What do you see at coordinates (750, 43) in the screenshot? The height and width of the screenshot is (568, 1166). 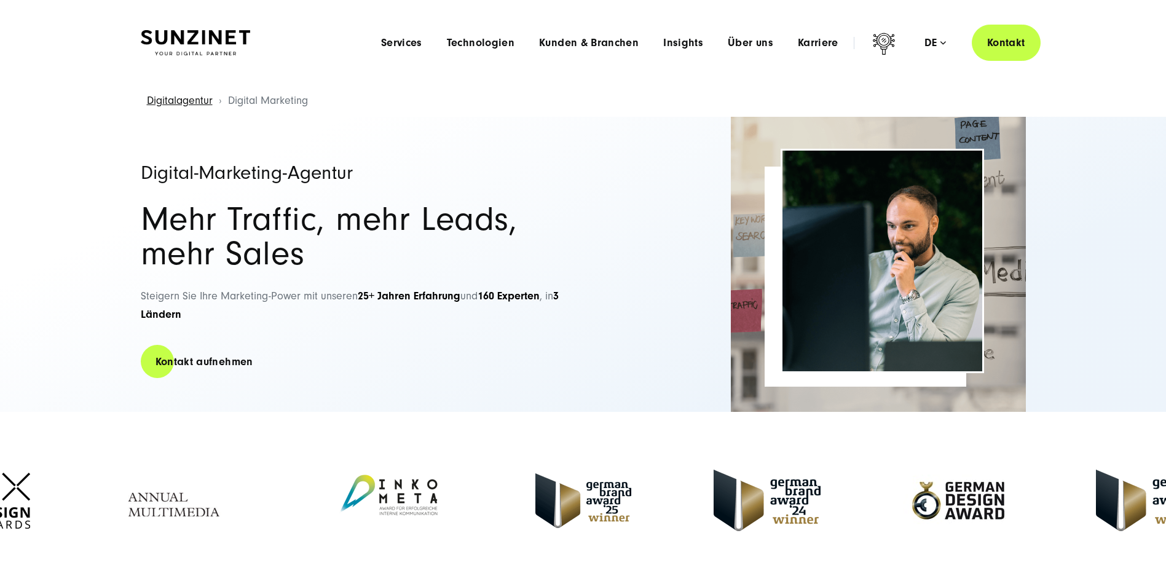 I see `a: Über uns` at bounding box center [750, 43].